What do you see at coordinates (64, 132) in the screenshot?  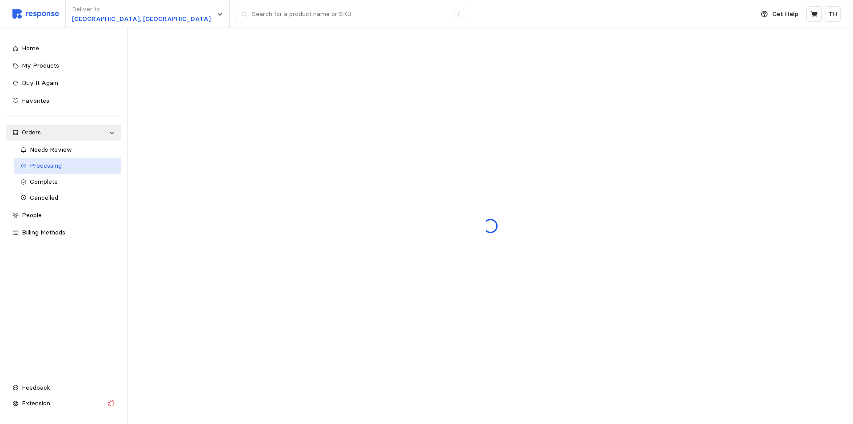 I see `a: Orders` at bounding box center [64, 132].